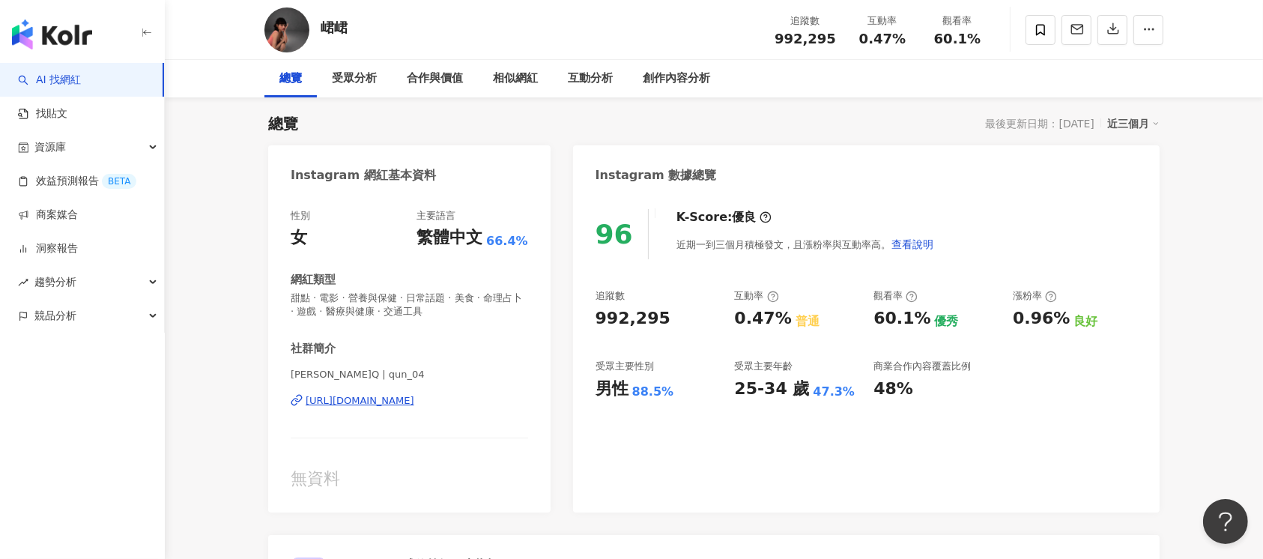 The image size is (1263, 559). Describe the element at coordinates (449, 237) in the screenshot. I see `div: 繁體中文` at that location.